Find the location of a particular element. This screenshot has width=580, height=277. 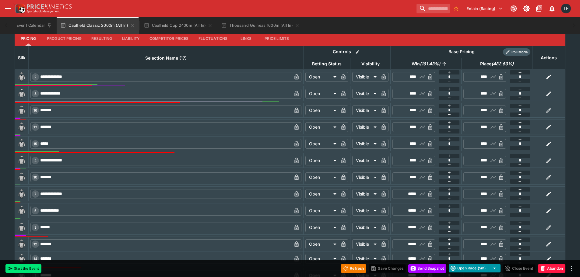

th: Actions is located at coordinates (549, 58).